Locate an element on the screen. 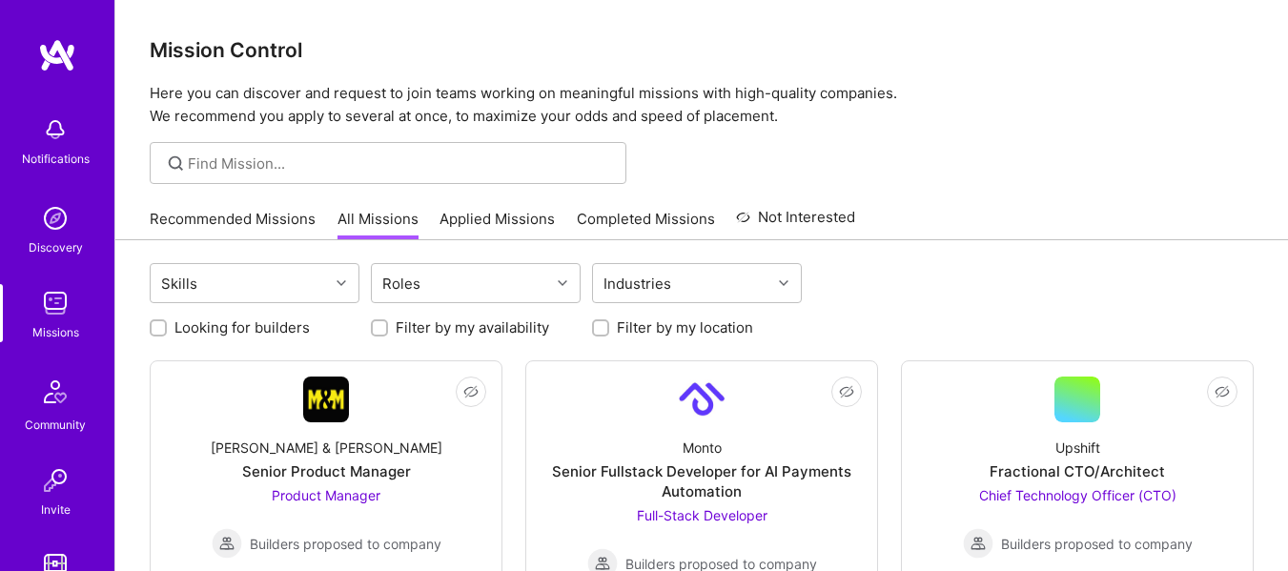 This screenshot has height=571, width=1288. div: Discovery is located at coordinates (55, 247).